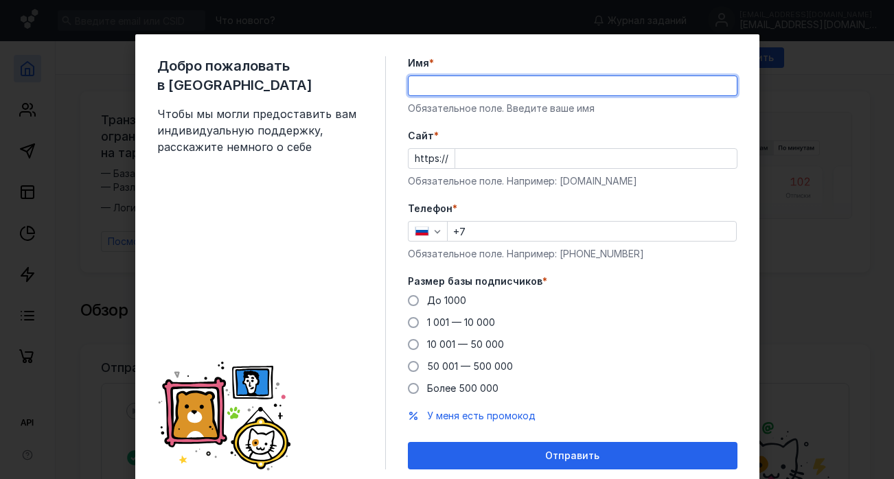  I want to click on span: Размер базы подписчиков, so click(475, 282).